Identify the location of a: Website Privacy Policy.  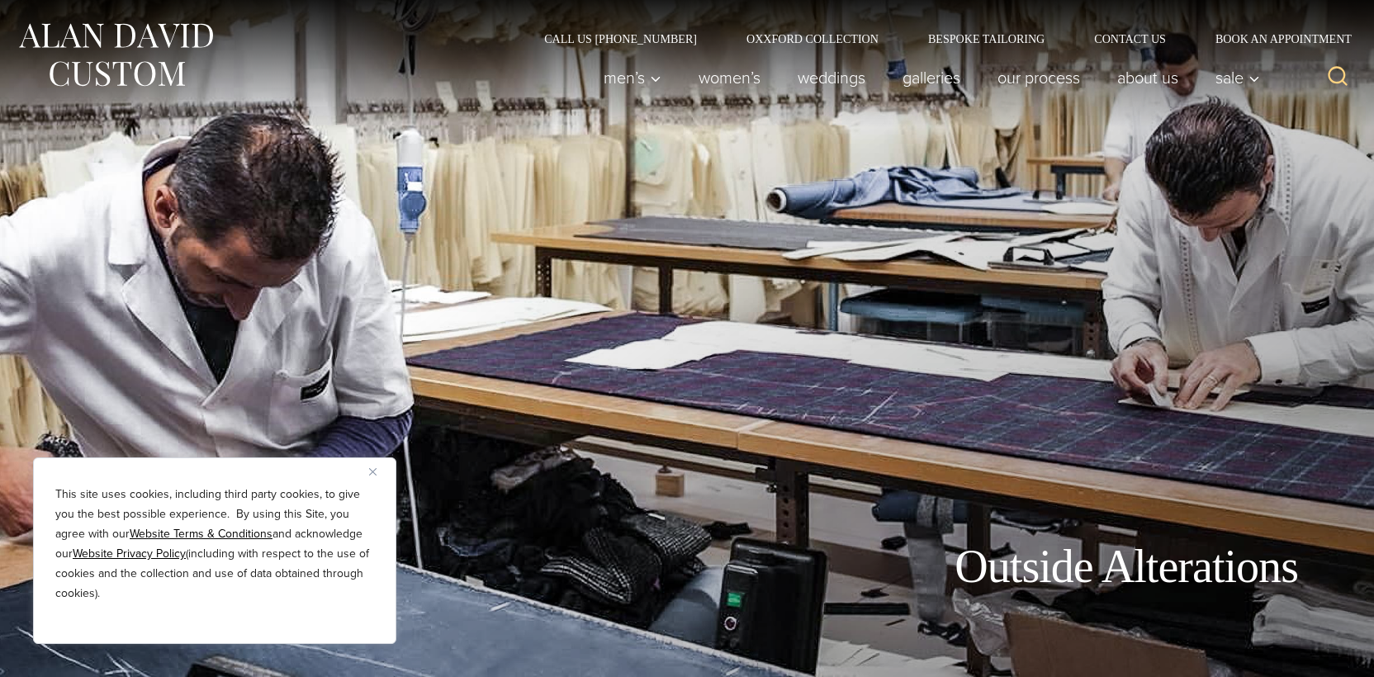
(129, 553).